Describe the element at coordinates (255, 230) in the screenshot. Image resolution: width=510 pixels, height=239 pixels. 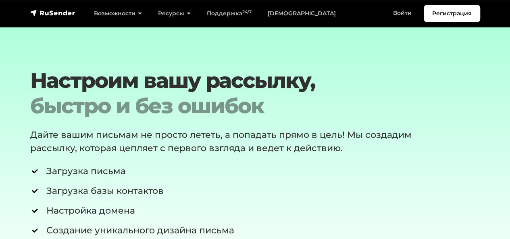
I see `li: Создание уникального дизайна письма` at that location.